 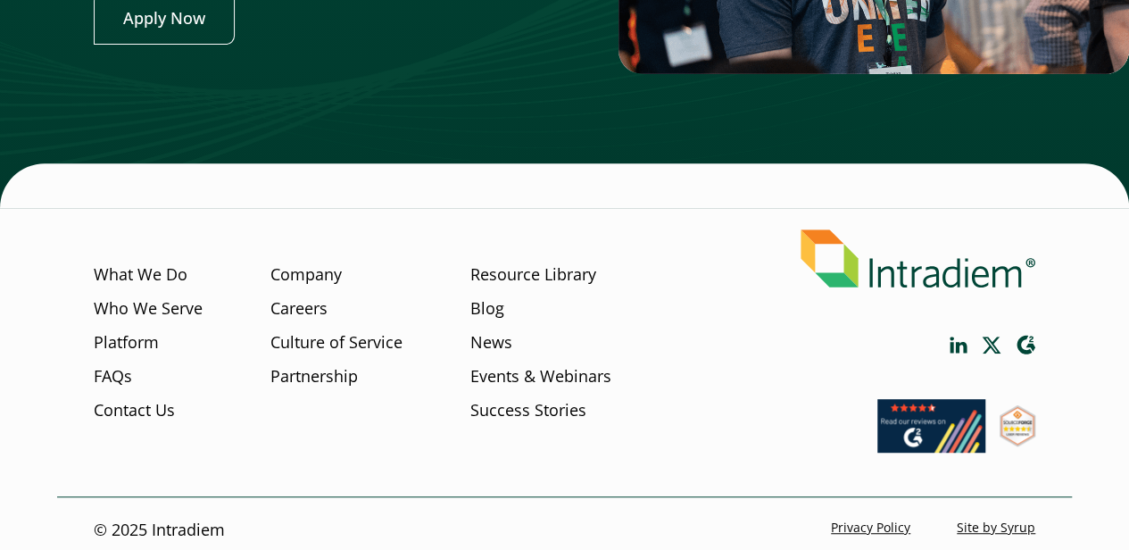 What do you see at coordinates (134, 410) in the screenshot?
I see `a: Contact Us` at bounding box center [134, 410].